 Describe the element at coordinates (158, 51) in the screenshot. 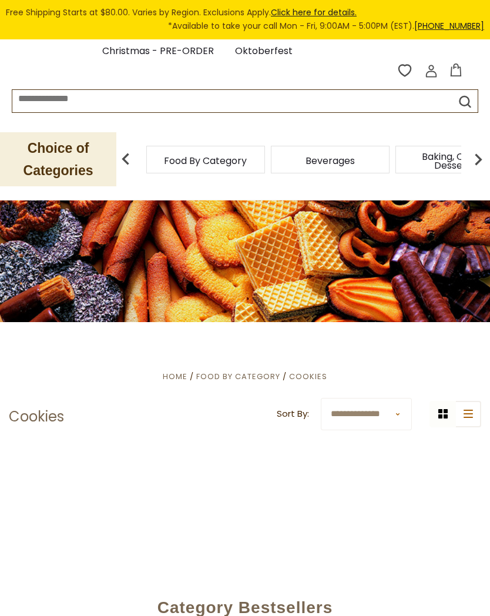

I see `a: Christmas - PRE-ORDER` at that location.